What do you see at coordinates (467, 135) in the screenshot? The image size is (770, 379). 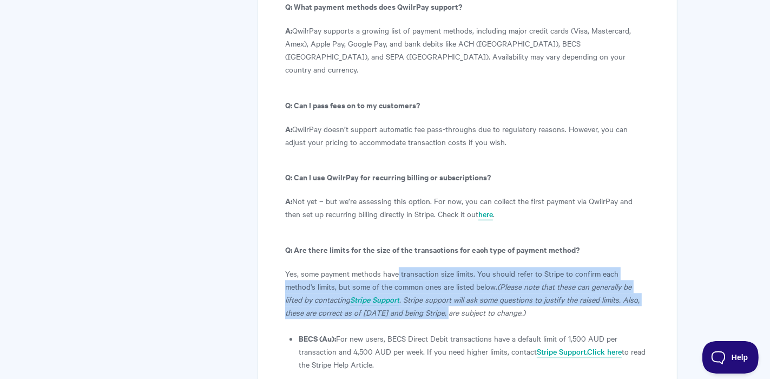 I see `p: QwilrPay doesn’t support automatic fee pass-throughs due to regulatory reasons. However, you can ...` at bounding box center [467, 135].